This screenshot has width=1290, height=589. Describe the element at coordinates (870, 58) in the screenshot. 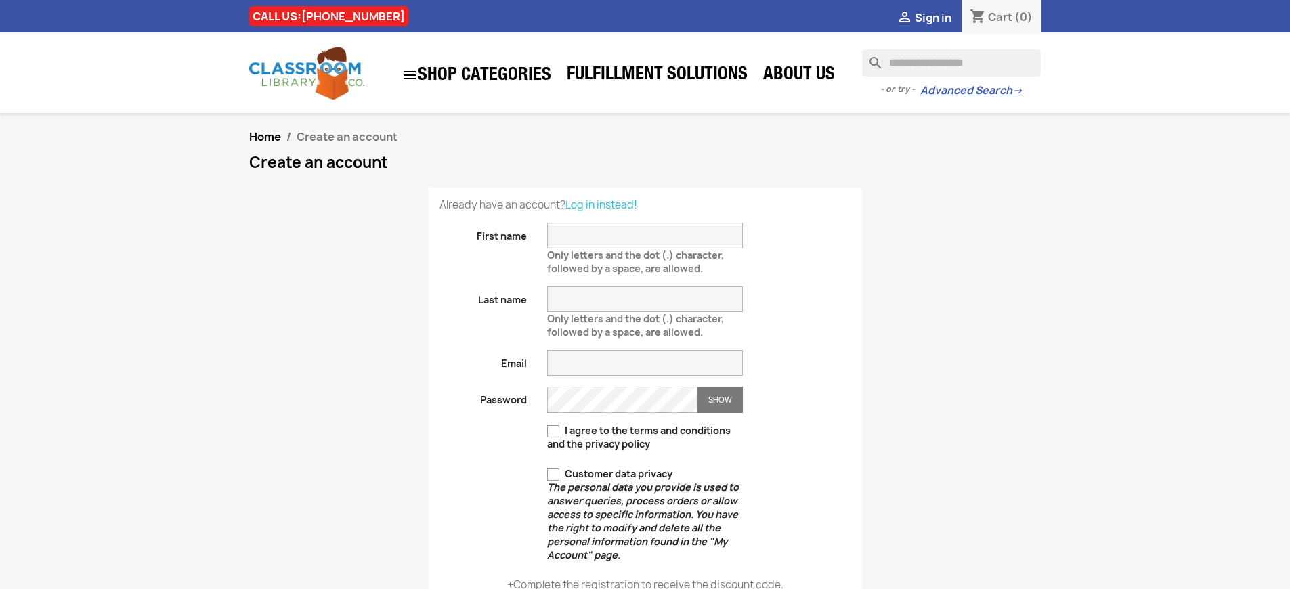

I see `i: search` at that location.